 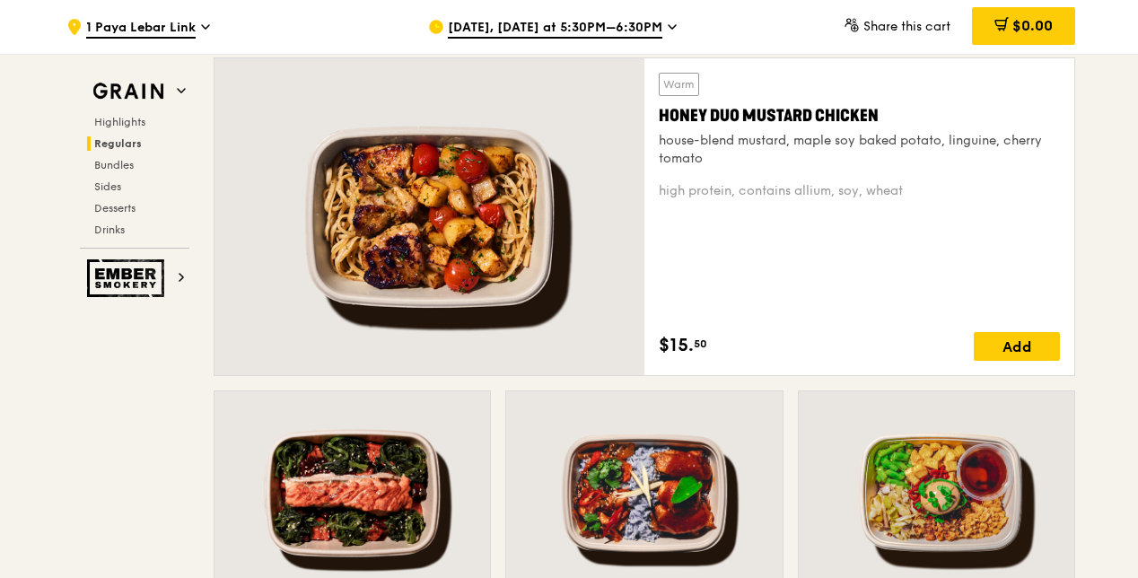 What do you see at coordinates (109, 230) in the screenshot?
I see `span: Drinks` at bounding box center [109, 230].